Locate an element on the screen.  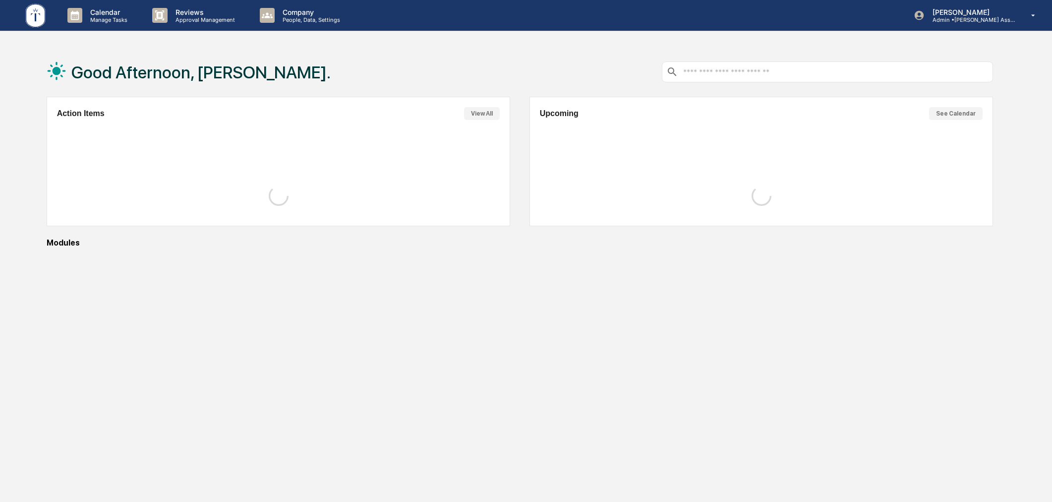
p: Manage Tasks is located at coordinates (107, 20).